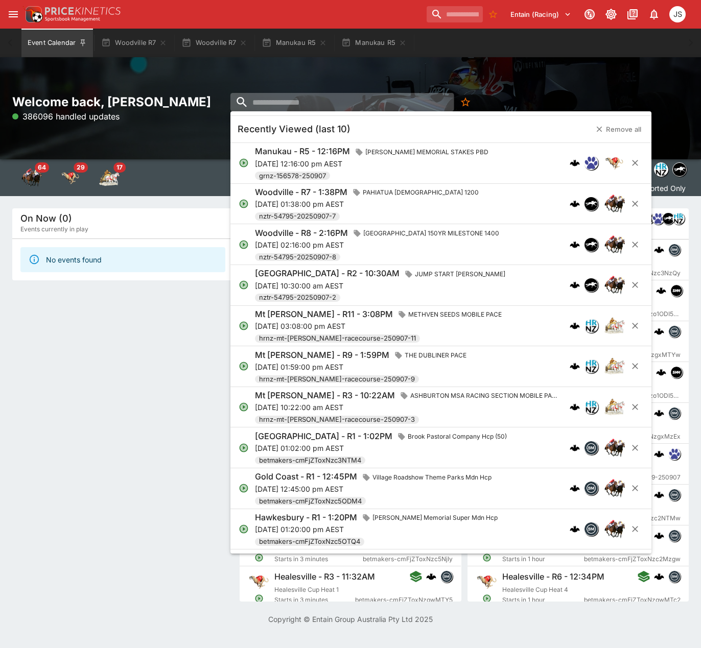  What do you see at coordinates (310, 542) in the screenshot?
I see `span: betmakers-cmFjZToxNzc5OTQ4` at bounding box center [310, 542].